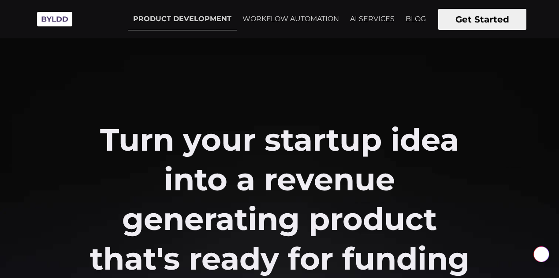 This screenshot has height=278, width=559. I want to click on a: BLOG, so click(416, 19).